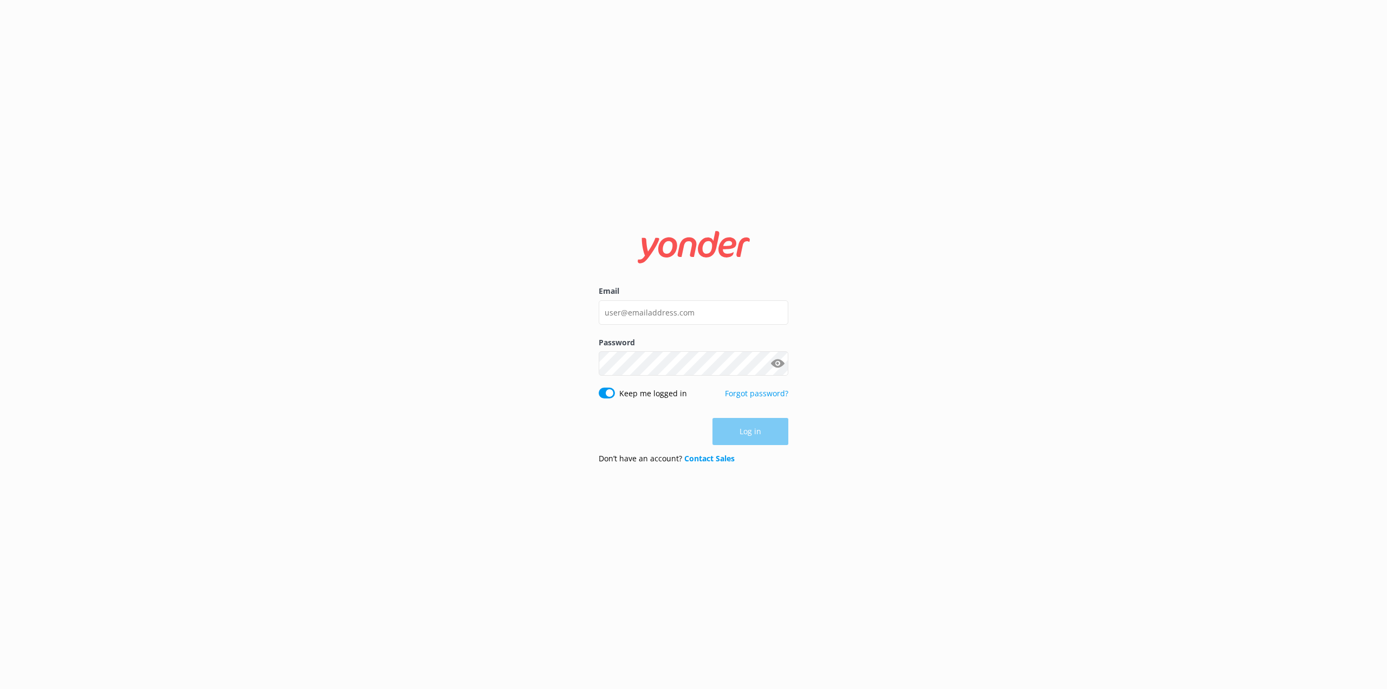 This screenshot has width=1387, height=689. What do you see at coordinates (756, 393) in the screenshot?
I see `a: Forgot password?` at bounding box center [756, 393].